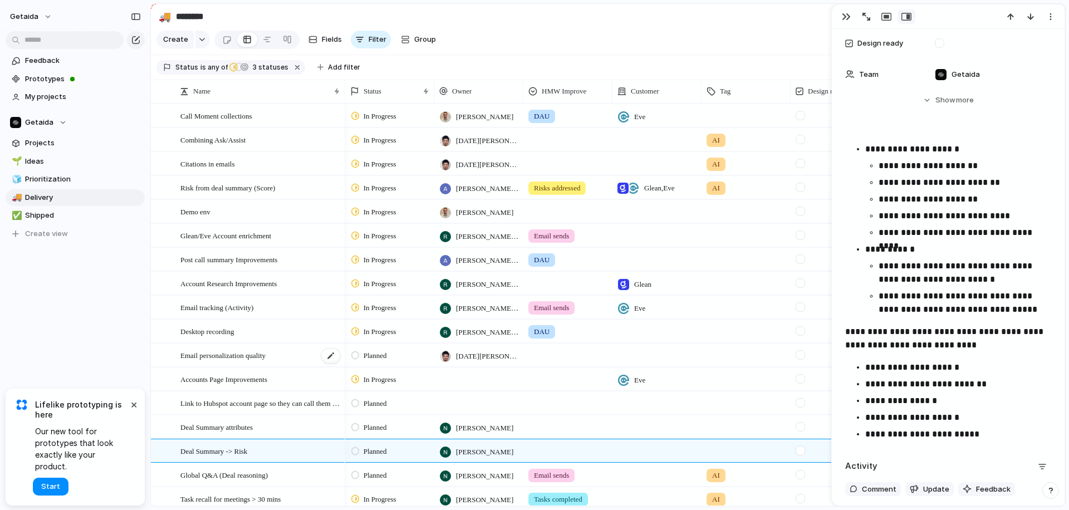 This screenshot has width=1069, height=510. Describe the element at coordinates (339, 67) in the screenshot. I see `button: Add filter` at that location.